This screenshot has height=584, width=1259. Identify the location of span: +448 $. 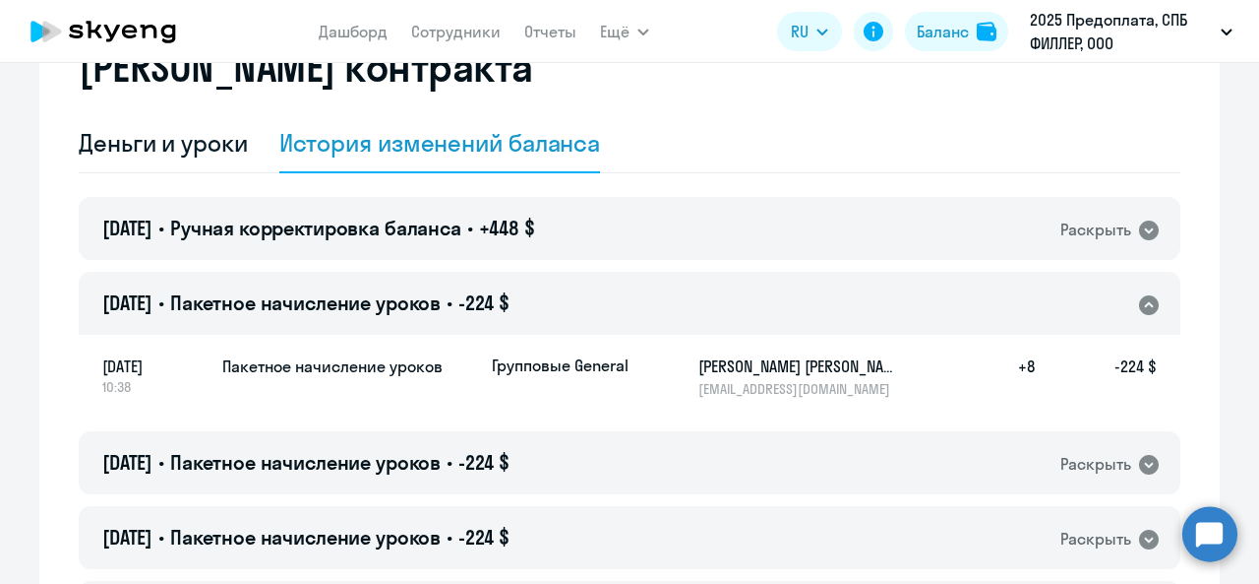
(507, 227).